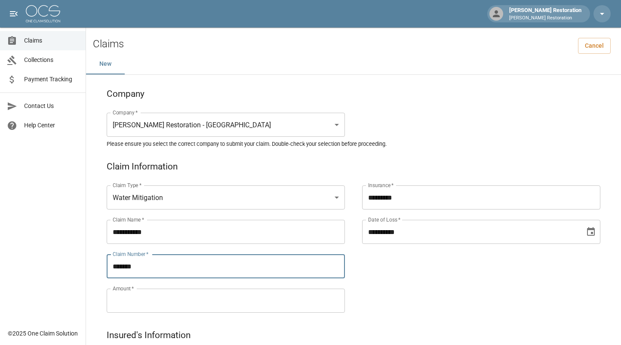 The height and width of the screenshot is (345, 621). What do you see at coordinates (123, 288) in the screenshot?
I see `label: Amount` at bounding box center [123, 288].